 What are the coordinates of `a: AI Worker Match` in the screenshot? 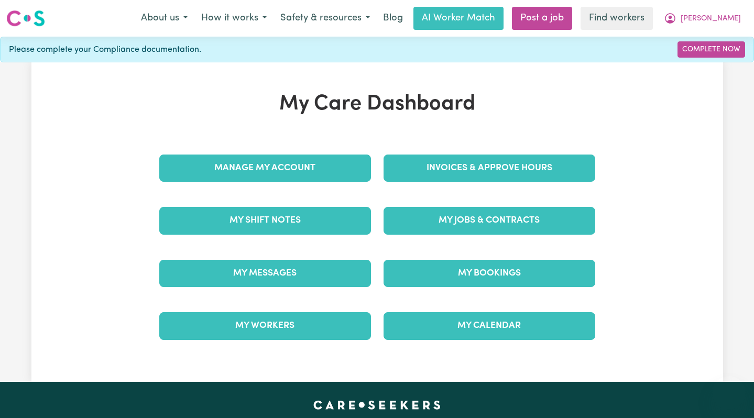 It's located at (459, 18).